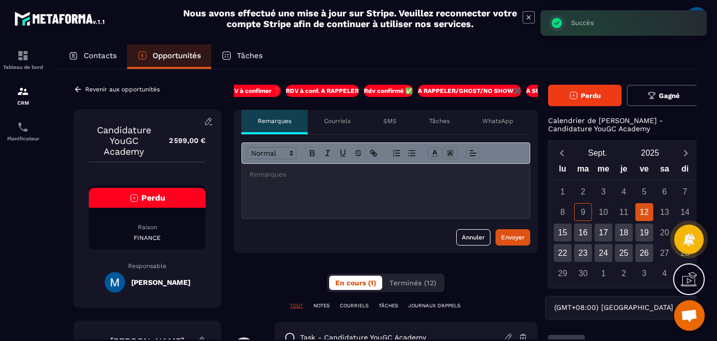  Describe the element at coordinates (122, 89) in the screenshot. I see `p: Revenir aux opportunités` at that location.